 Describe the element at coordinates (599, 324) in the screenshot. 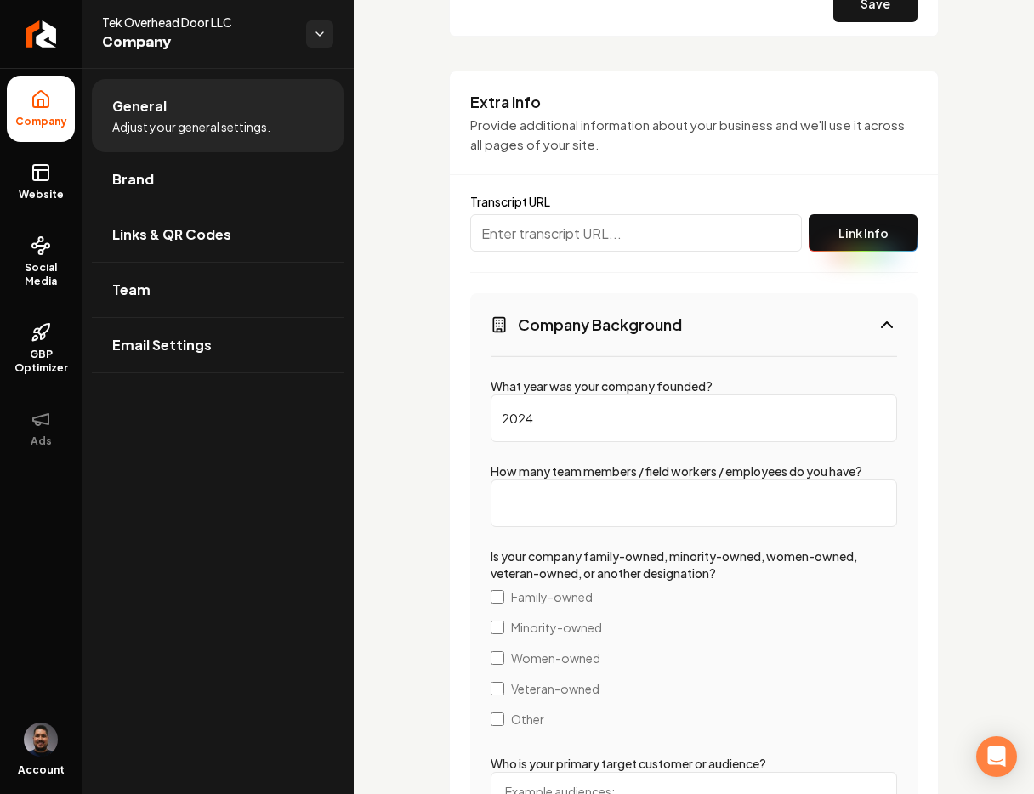

I see `h3: Company Background` at that location.